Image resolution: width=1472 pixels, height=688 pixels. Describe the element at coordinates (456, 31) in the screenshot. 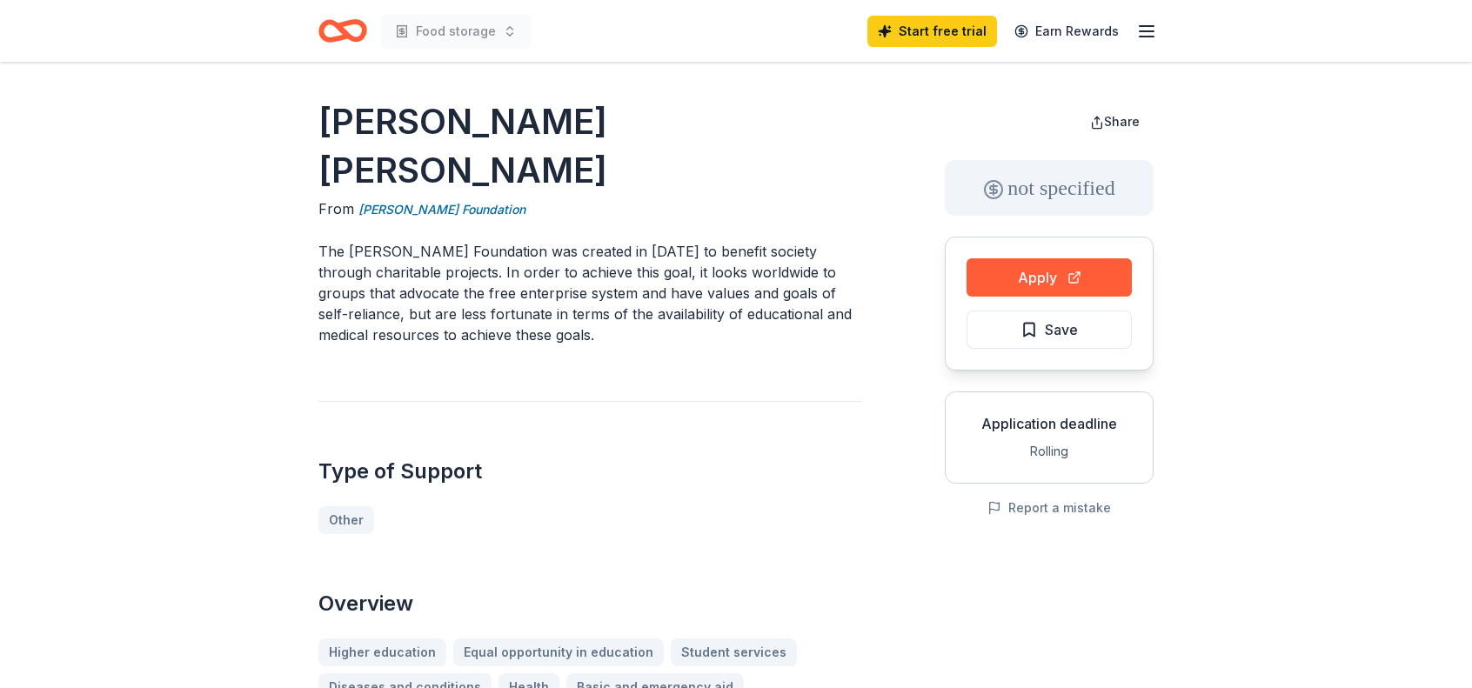

I see `button: Food storage` at that location.